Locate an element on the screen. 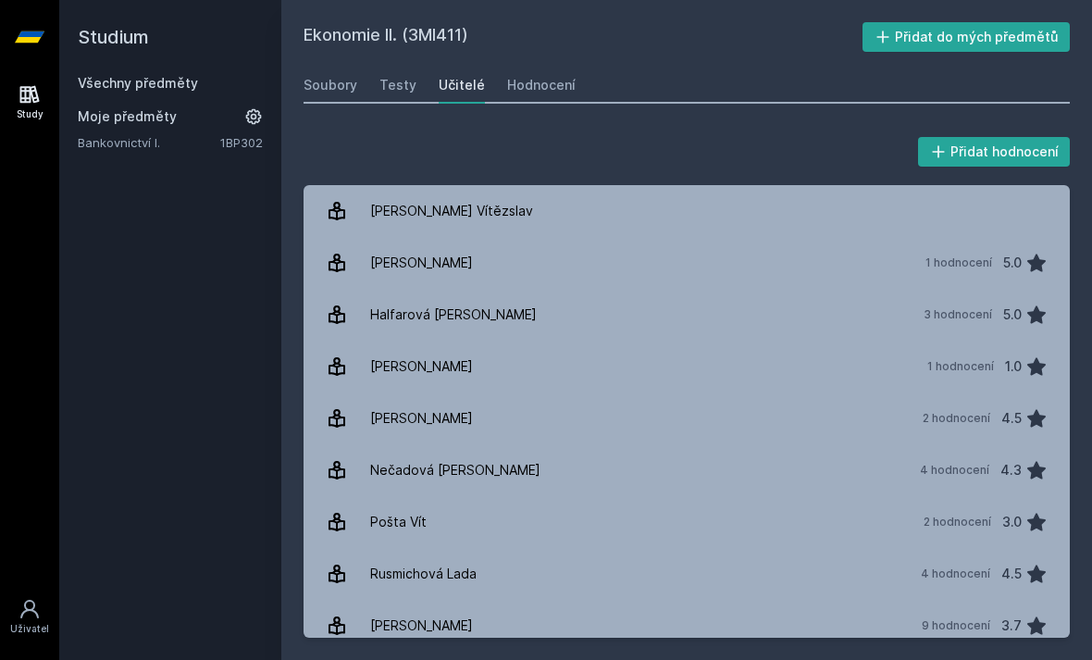 The width and height of the screenshot is (1092, 660). h2: Ekonomie II. (3MI411) is located at coordinates (583, 37).